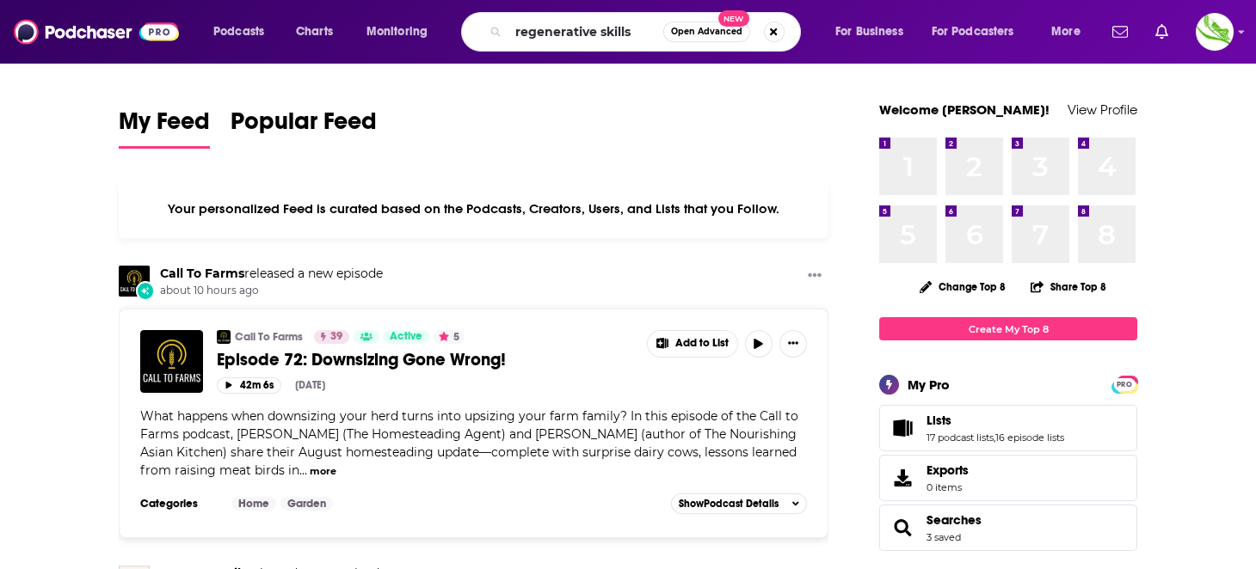 The image size is (1256, 569). What do you see at coordinates (1068, 286) in the screenshot?
I see `button: Share Top 8` at bounding box center [1068, 286].